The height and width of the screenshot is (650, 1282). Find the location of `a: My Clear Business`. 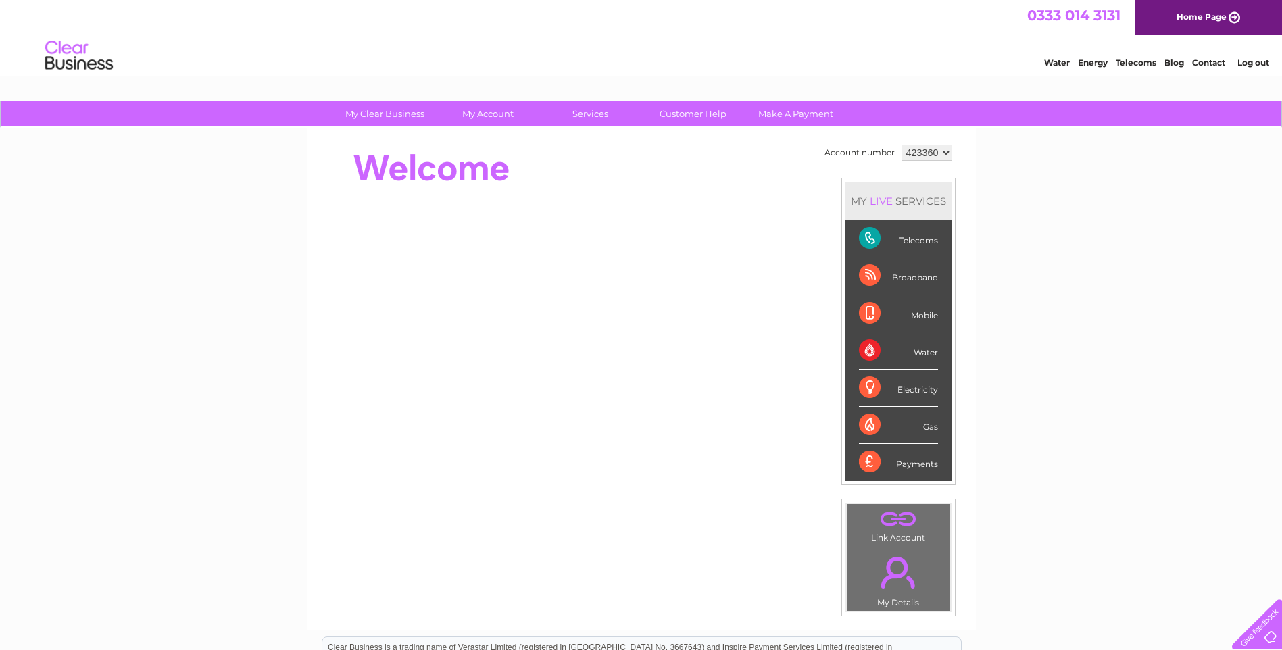

a: My Clear Business is located at coordinates (384, 114).